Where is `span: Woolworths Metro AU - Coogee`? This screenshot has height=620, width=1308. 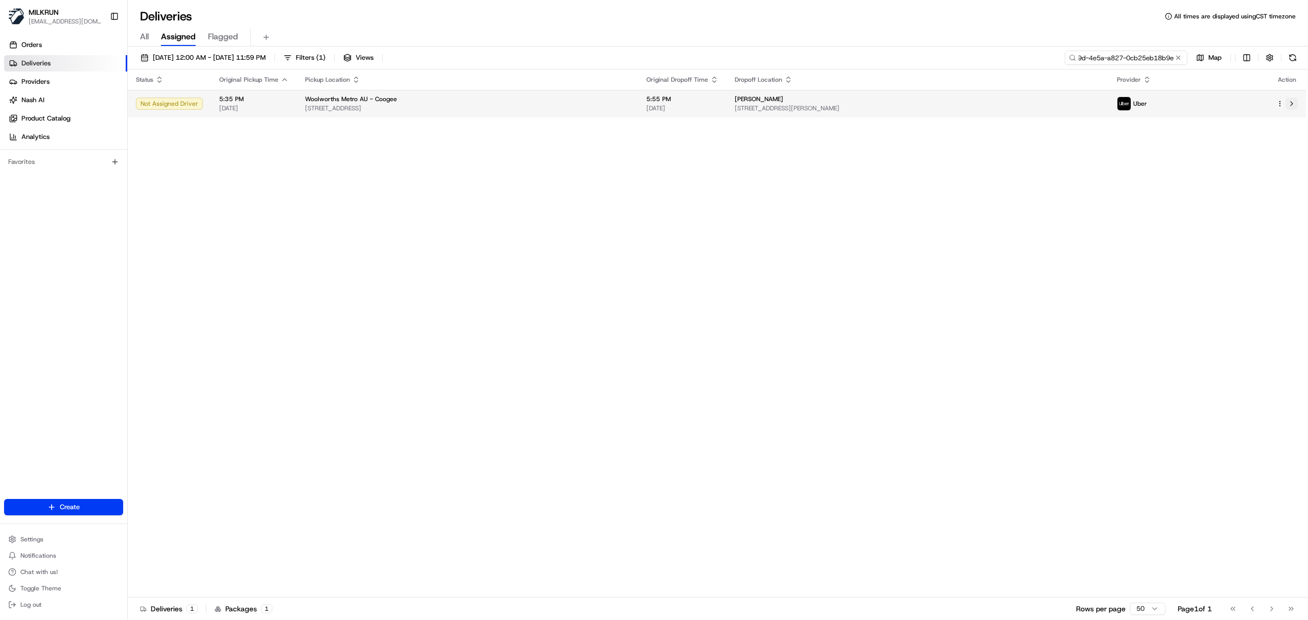
span: Woolworths Metro AU - Coogee is located at coordinates (351, 99).